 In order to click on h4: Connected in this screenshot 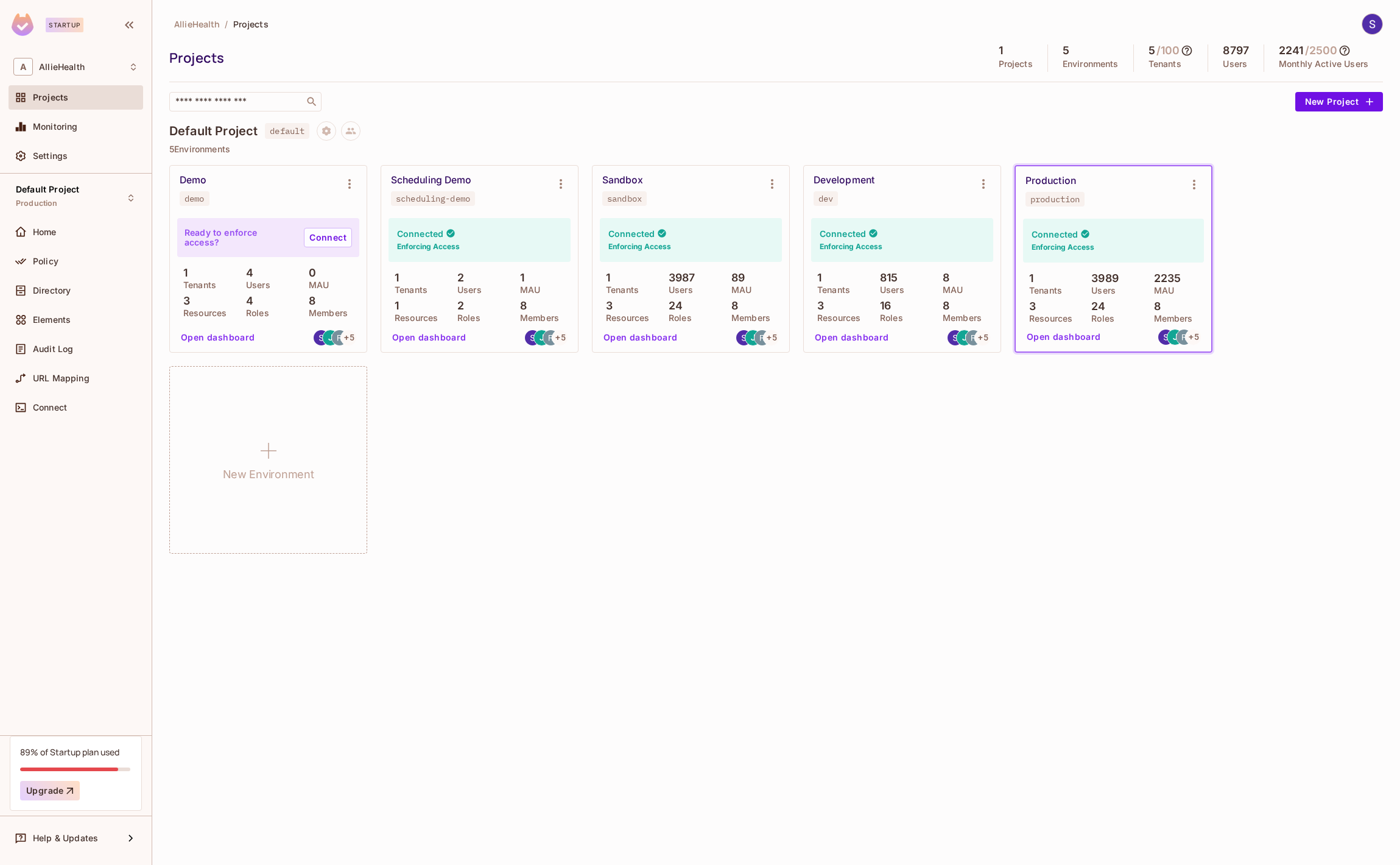, I will do `click(631, 233)`.